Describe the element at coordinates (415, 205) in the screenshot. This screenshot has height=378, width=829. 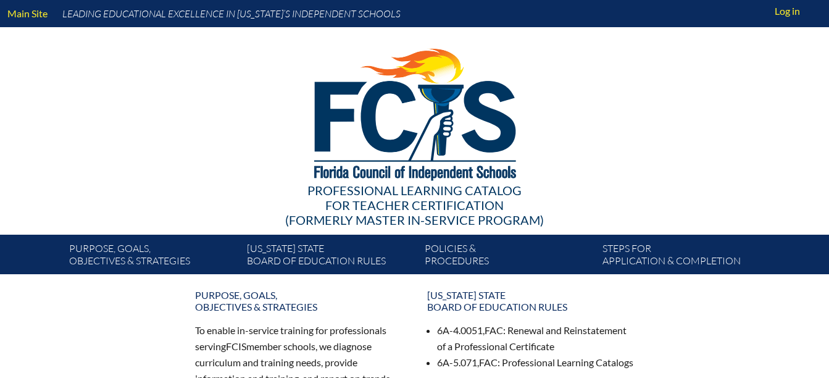
I see `div: Professional Learning Catalog (formerly Master In-service Program)` at that location.